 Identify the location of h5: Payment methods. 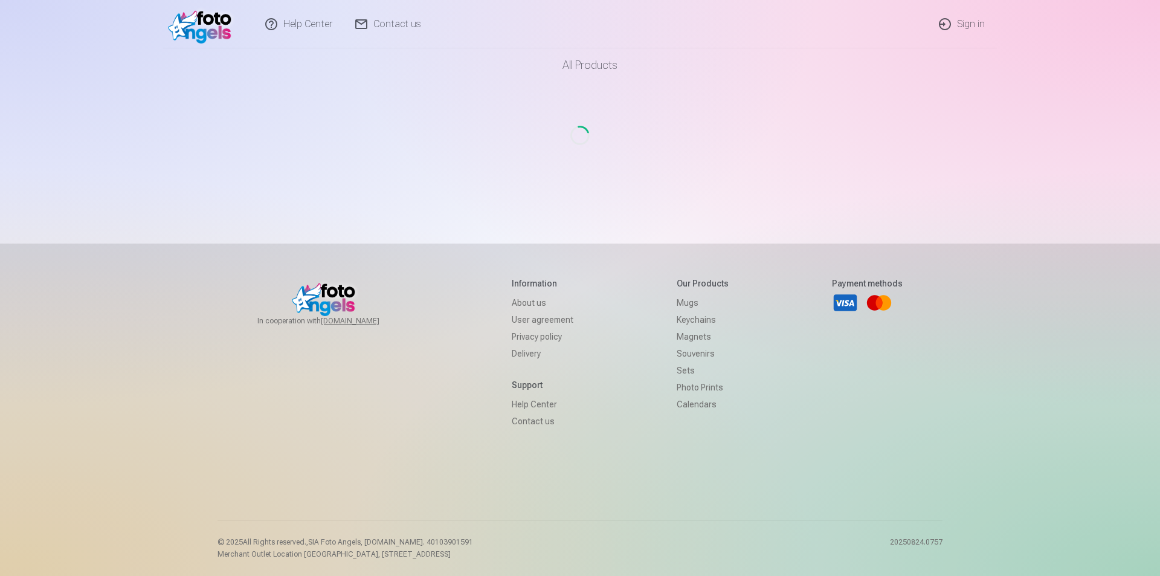
(867, 283).